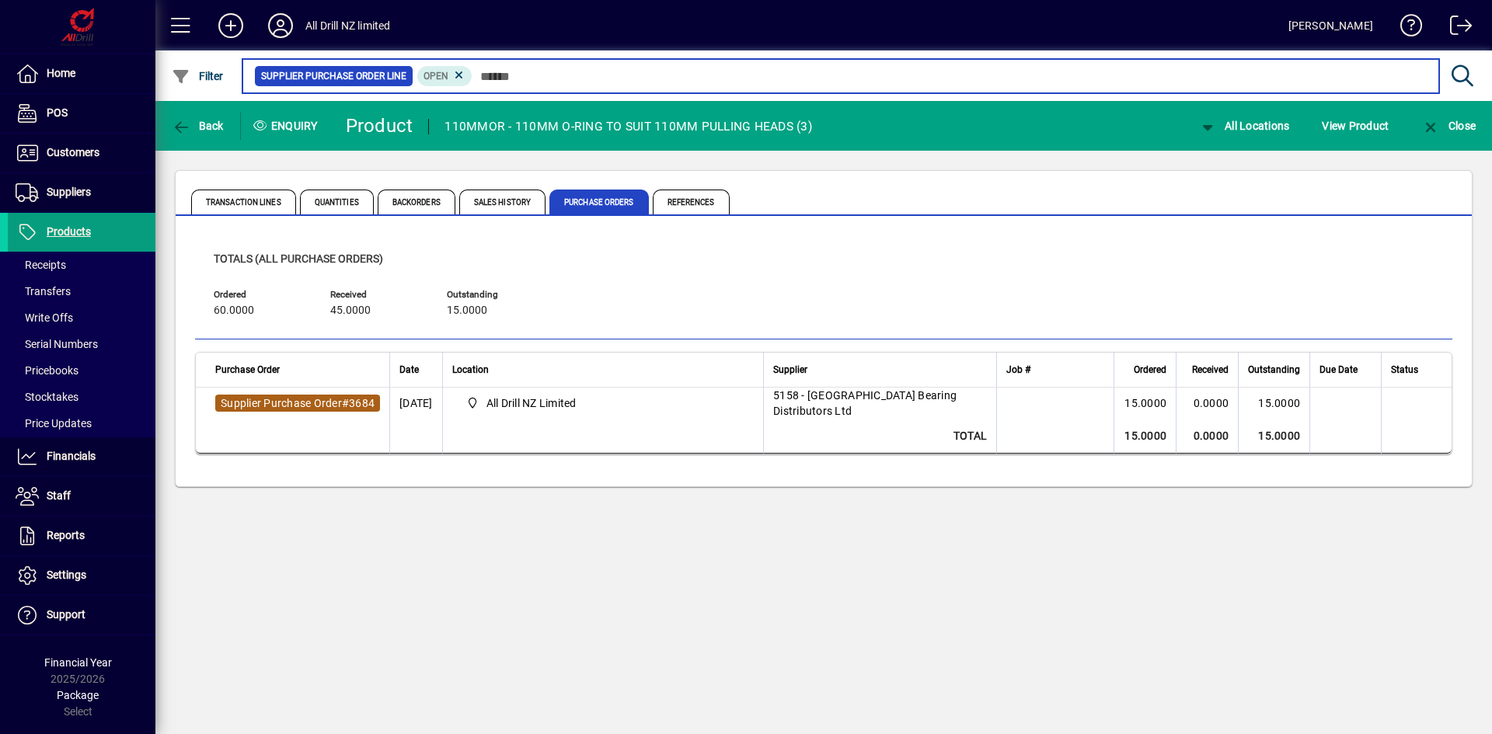 This screenshot has height=734, width=1492. What do you see at coordinates (467, 311) in the screenshot?
I see `span: 15.0000` at bounding box center [467, 311].